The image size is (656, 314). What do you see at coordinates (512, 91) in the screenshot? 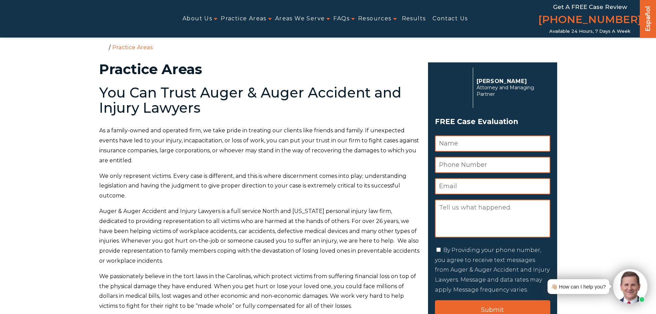
I see `span: Attorney and Managing Partner` at bounding box center [512, 91].